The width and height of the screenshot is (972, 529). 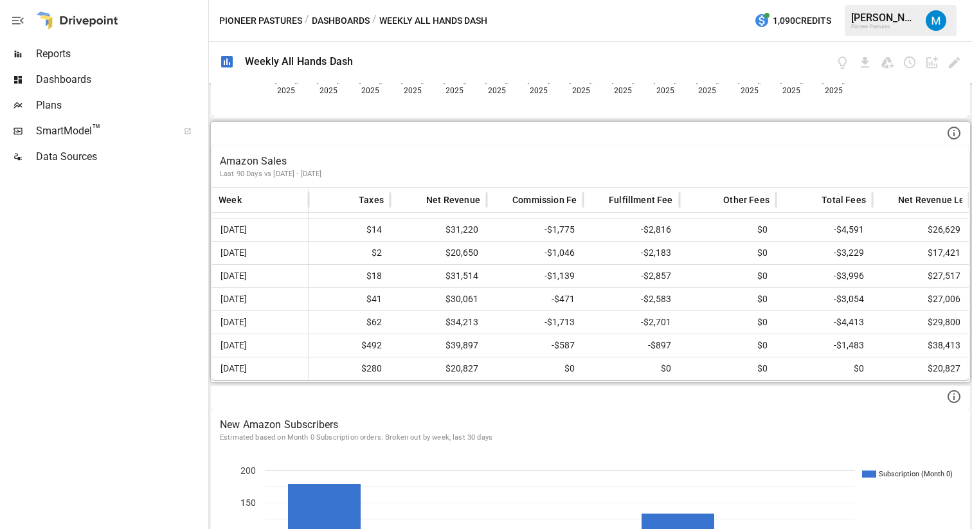 I want to click on span: 1,090 Credits, so click(x=802, y=21).